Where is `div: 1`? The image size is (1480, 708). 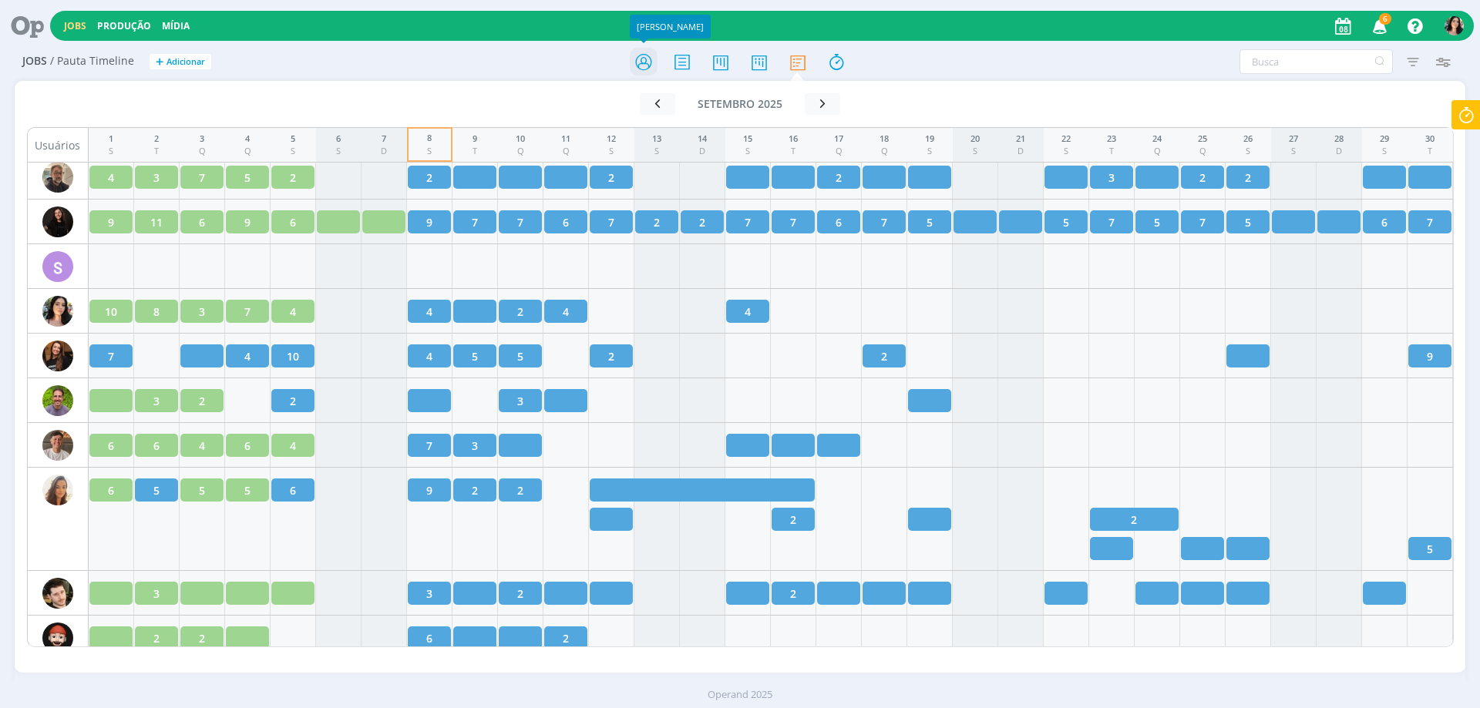
div: 1 is located at coordinates (111, 139).